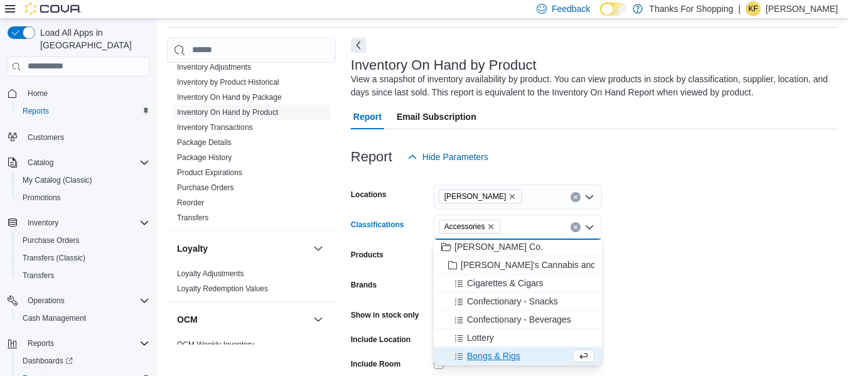 This screenshot has width=848, height=376. What do you see at coordinates (214, 67) in the screenshot?
I see `a: Inventory Adjustments` at bounding box center [214, 67].